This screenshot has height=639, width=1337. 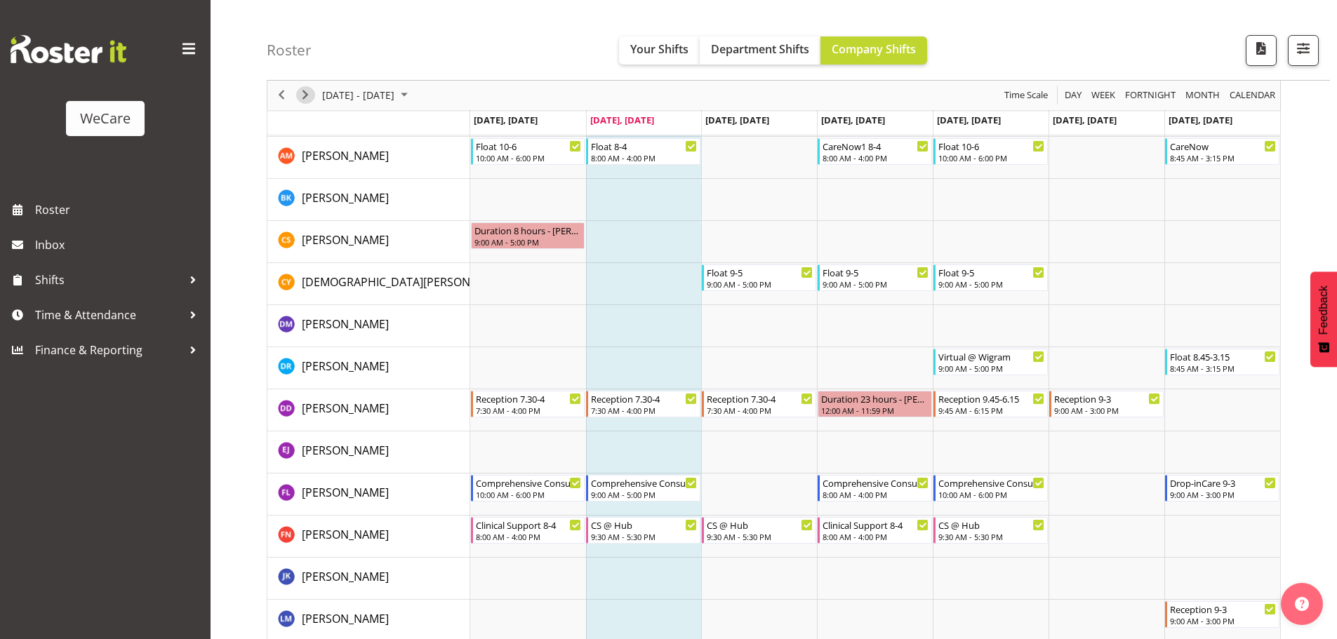 I want to click on div: Felize Lacson"s event - Drop-inCare 9-3 Begin From Sunday, October 5, 2025 at 9:00:00 AM GMT+13:0..., so click(x=1222, y=488).